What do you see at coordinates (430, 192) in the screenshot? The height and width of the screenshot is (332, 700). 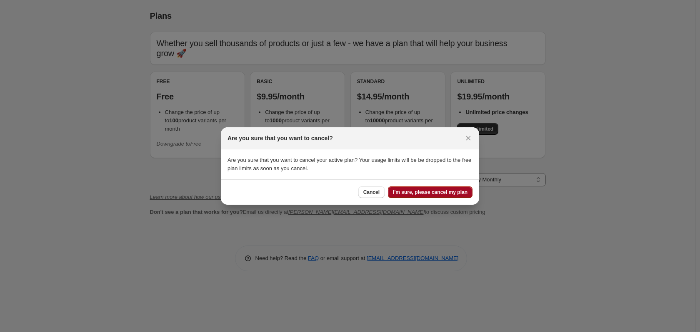 I see `span: I'm sure, please cancel my plan` at bounding box center [430, 192].